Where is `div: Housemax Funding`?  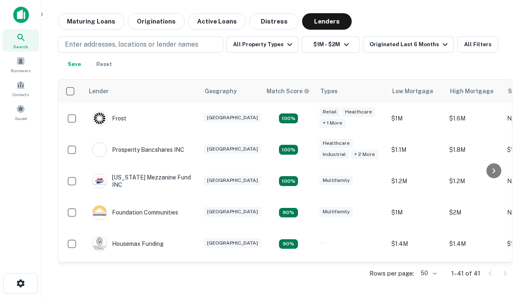 div: Housemax Funding is located at coordinates (128, 244).